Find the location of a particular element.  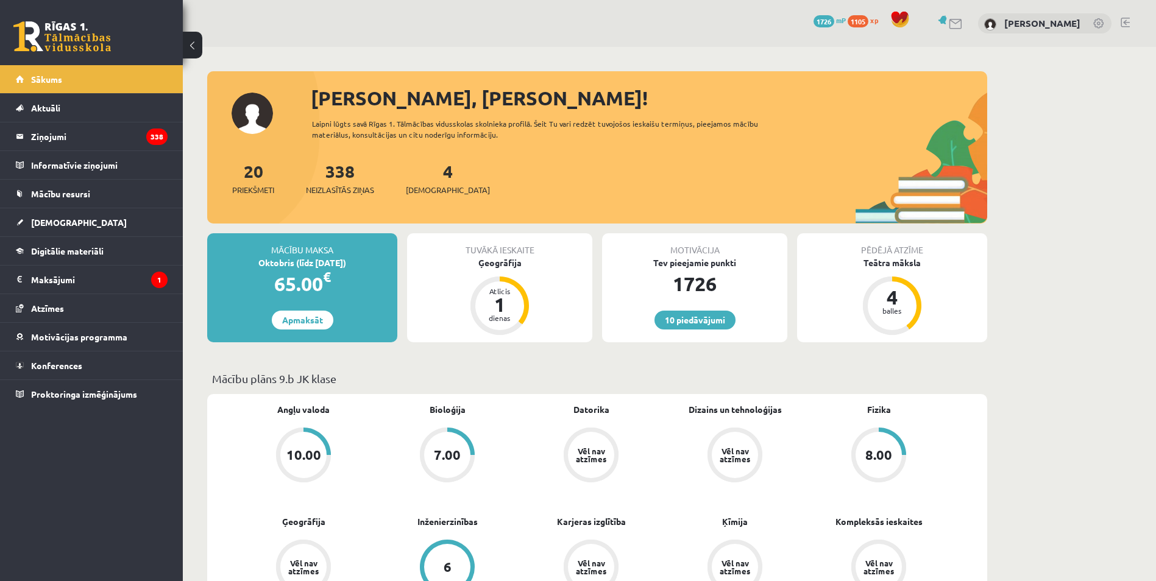

span: Digitālie materiāli is located at coordinates (67, 251).